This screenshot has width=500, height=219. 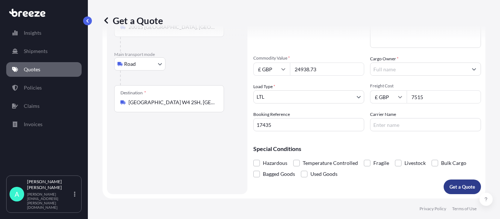 I want to click on button: LTL, so click(x=309, y=97).